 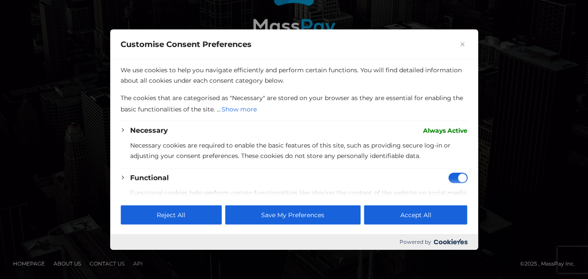 I want to click on p: We use cookies to help you navigate efficiently and perform certain functions. You will find deta..., so click(x=294, y=75).